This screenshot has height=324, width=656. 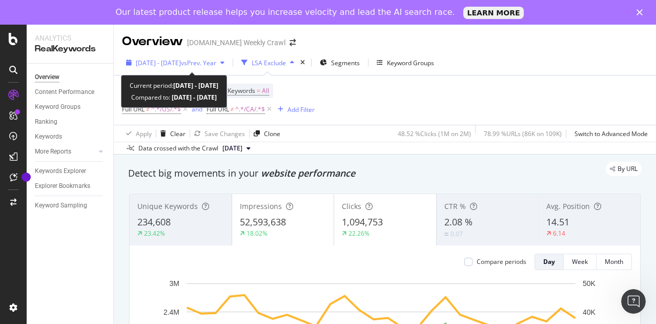 I want to click on span: Unique Keywords, so click(x=168, y=206).